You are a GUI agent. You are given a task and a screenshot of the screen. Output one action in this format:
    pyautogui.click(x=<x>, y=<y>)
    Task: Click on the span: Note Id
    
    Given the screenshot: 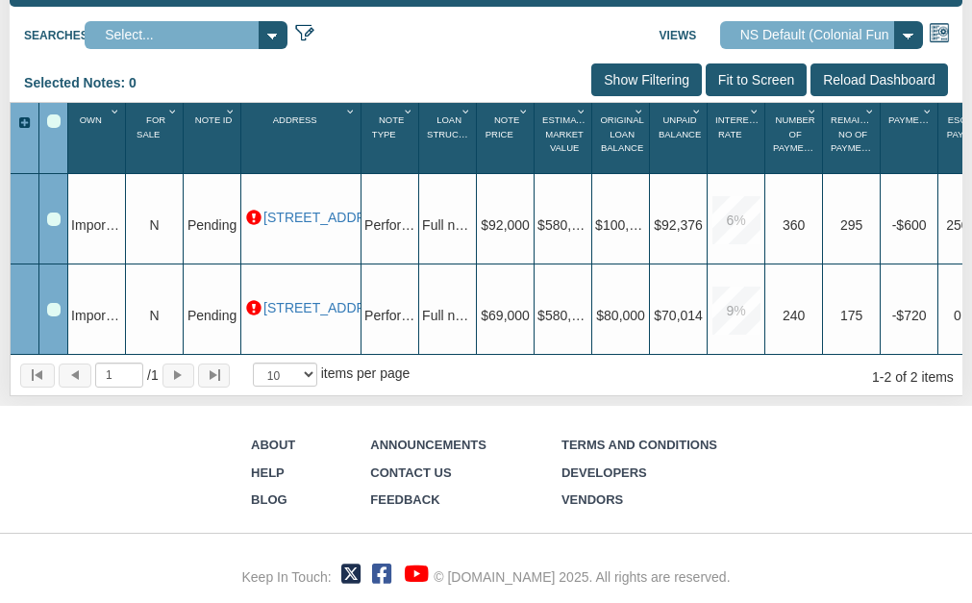 What is the action you would take?
    pyautogui.click(x=213, y=119)
    